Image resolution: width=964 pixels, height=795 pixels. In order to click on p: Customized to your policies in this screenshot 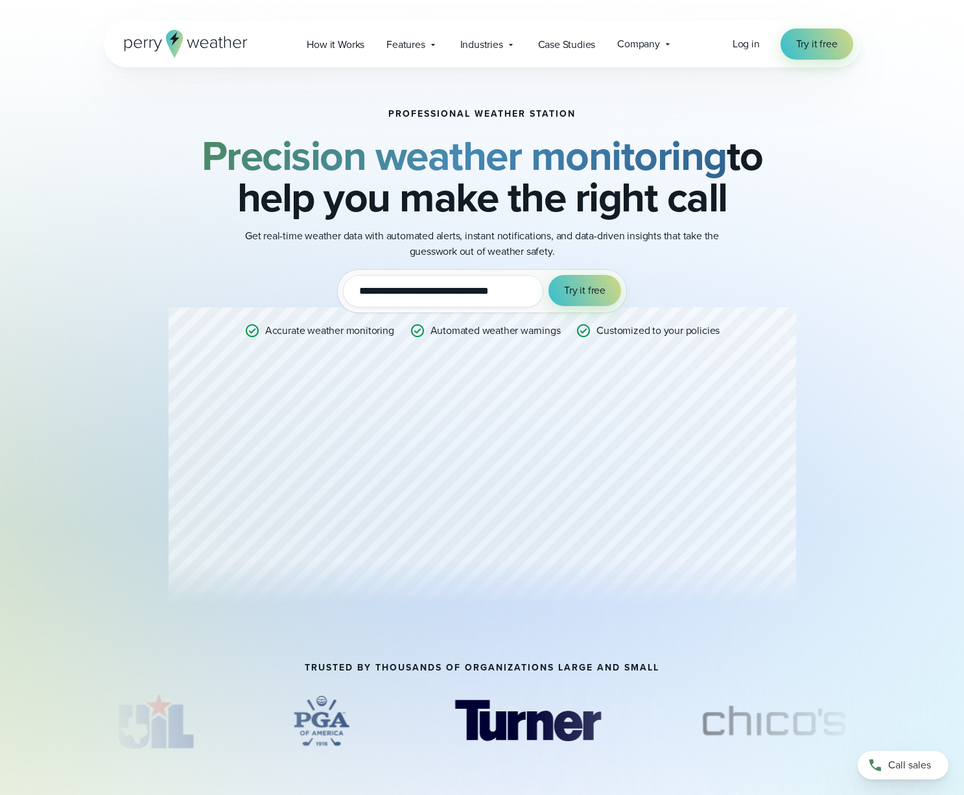, I will do `click(658, 331)`.